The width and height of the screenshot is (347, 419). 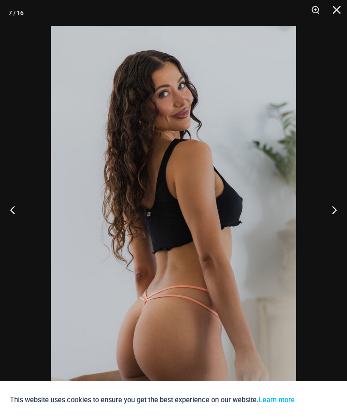 I want to click on img: Sip Bellini 608 Micro Thong 08, so click(x=174, y=209).